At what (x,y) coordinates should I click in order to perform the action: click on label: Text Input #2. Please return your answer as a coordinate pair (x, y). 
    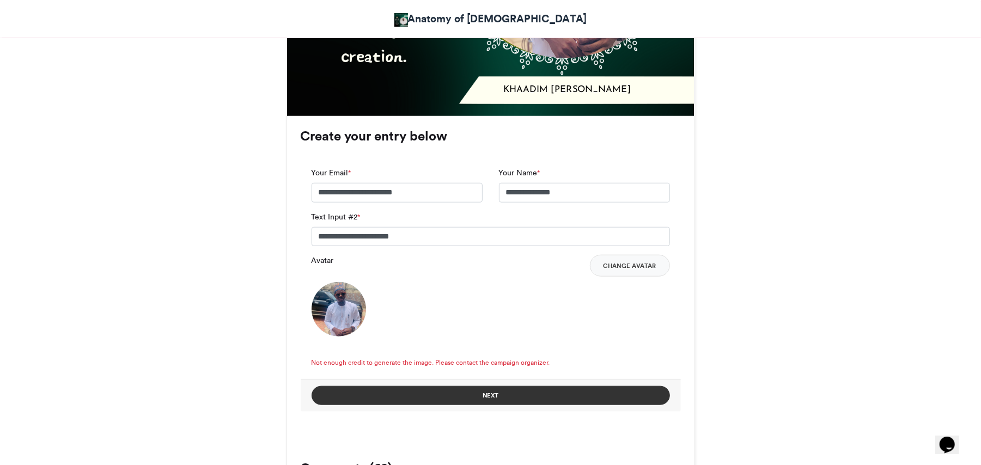
    Looking at the image, I should click on (336, 217).